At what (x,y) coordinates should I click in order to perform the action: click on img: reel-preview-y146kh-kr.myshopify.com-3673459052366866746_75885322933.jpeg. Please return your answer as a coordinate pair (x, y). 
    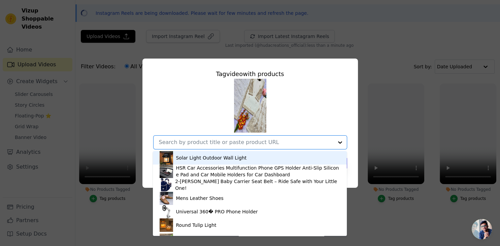
    Looking at the image, I should click on (250, 106).